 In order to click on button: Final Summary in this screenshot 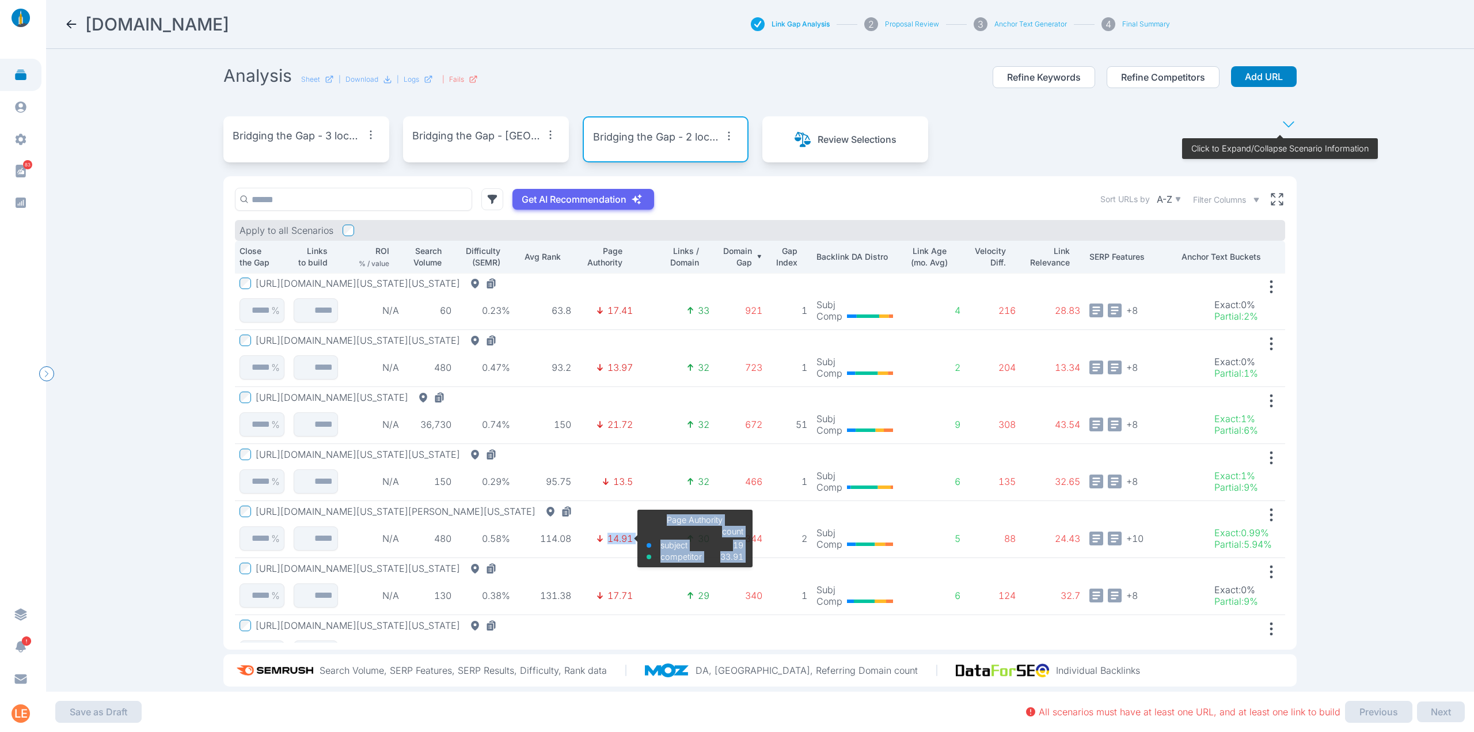, I will do `click(1146, 24)`.